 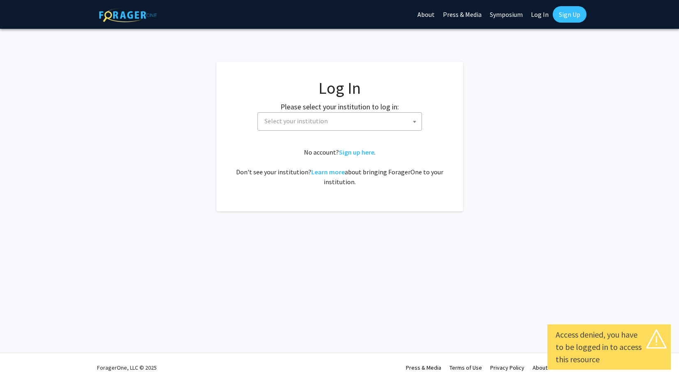 What do you see at coordinates (507, 368) in the screenshot?
I see `a: Privacy Policy` at bounding box center [507, 368].